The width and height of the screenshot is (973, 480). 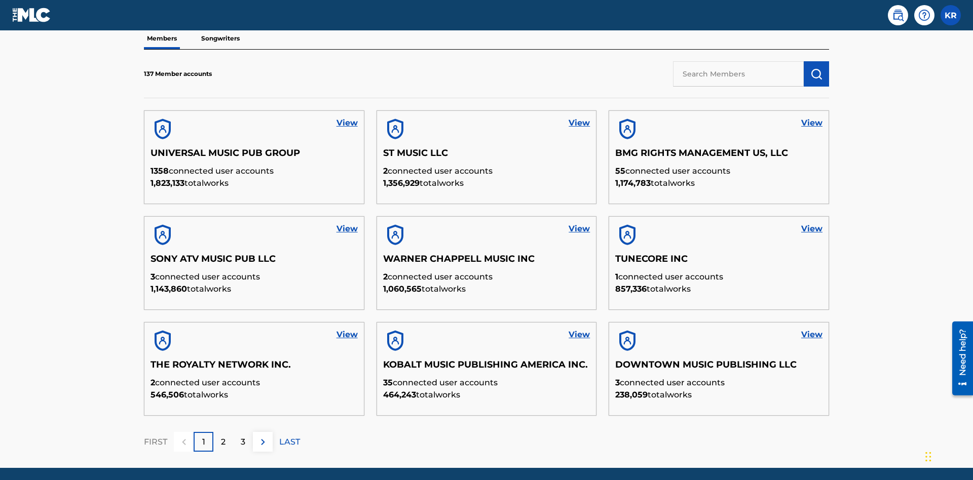 I want to click on h5: THE ROYALTY NETWORK INC., so click(x=254, y=368).